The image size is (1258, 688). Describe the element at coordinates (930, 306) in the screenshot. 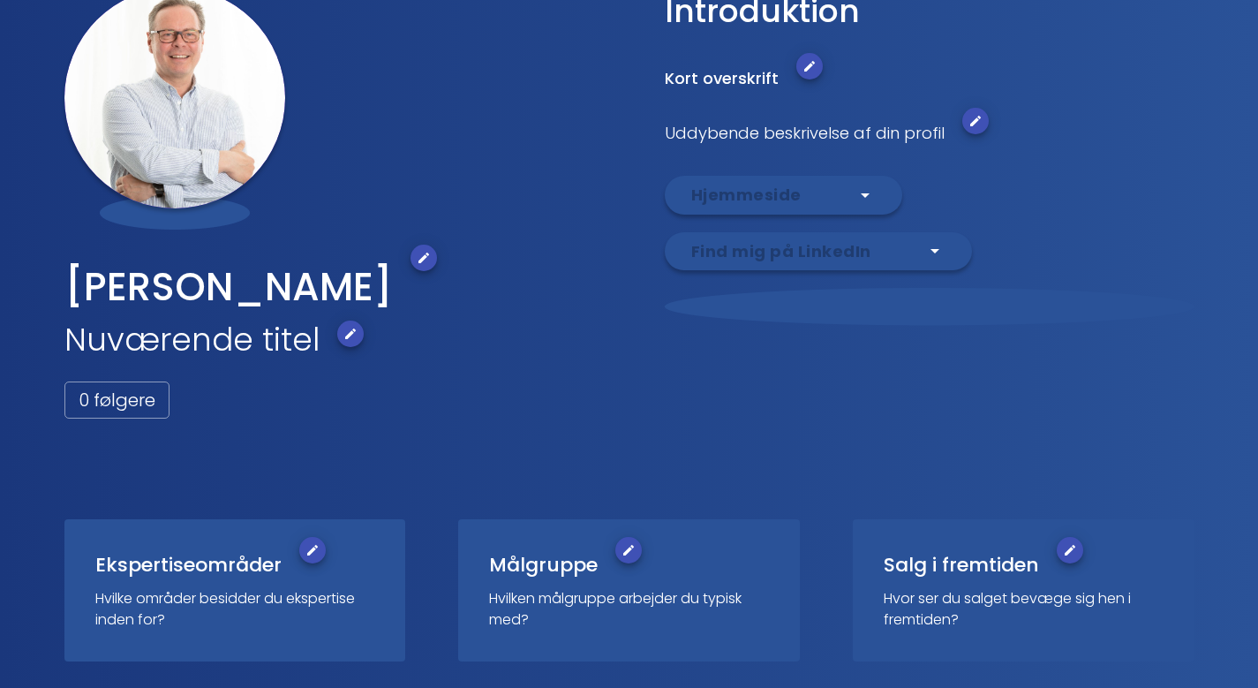

I see `img: Underlay` at that location.